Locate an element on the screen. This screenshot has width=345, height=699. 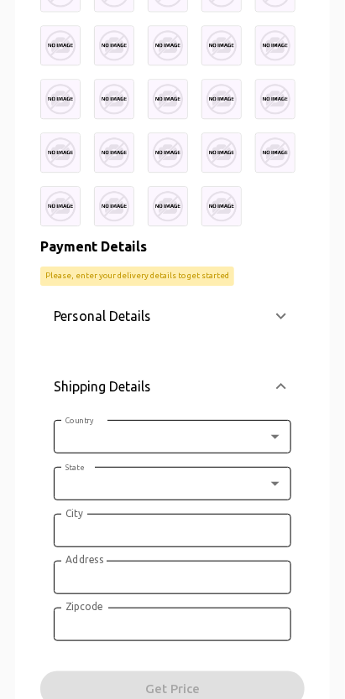
div: Shipping Details is located at coordinates (172, 386).